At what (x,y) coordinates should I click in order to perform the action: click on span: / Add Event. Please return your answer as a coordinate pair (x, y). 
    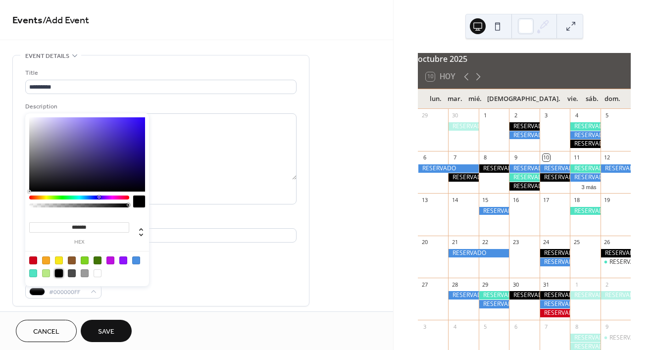
    Looking at the image, I should click on (66, 20).